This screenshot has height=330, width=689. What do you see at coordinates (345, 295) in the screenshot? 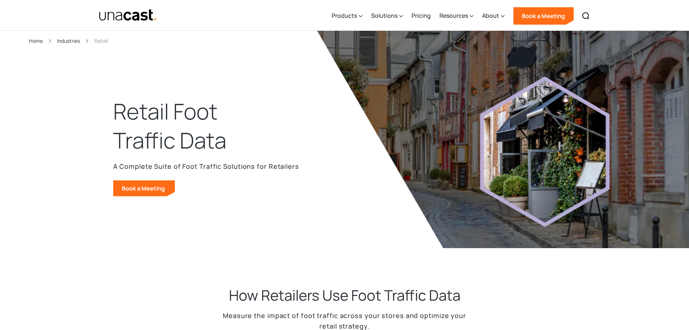
I see `h2: How Retailers Use Foot Traffic Data` at bounding box center [345, 295].